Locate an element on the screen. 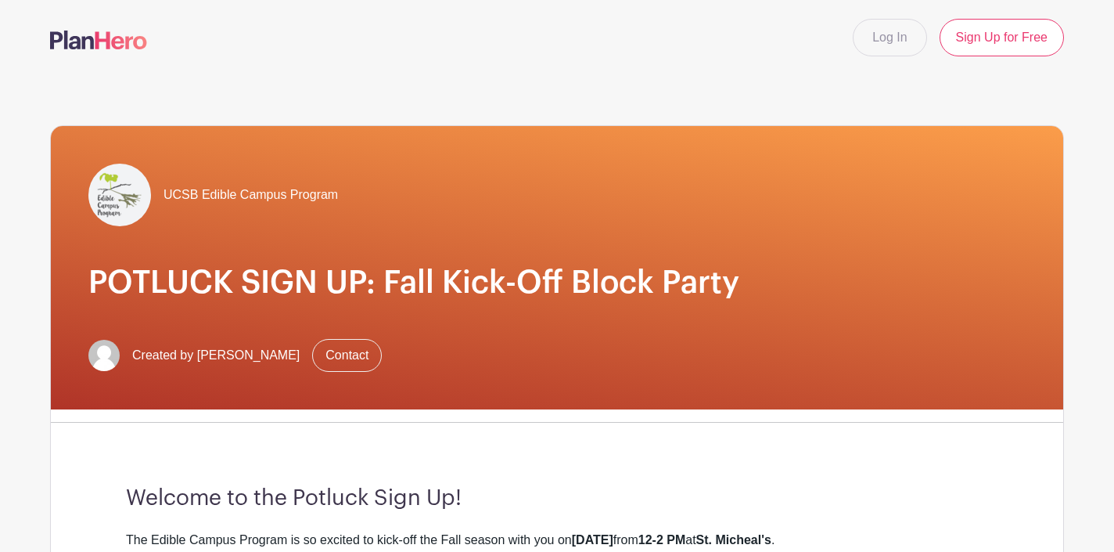 Image resolution: width=1114 pixels, height=552 pixels. img: logo-507f7623f17ff9eddc593b1ce0a138ce2505c220e1c5a4e2b4648c50719b7d32.svg is located at coordinates (99, 40).